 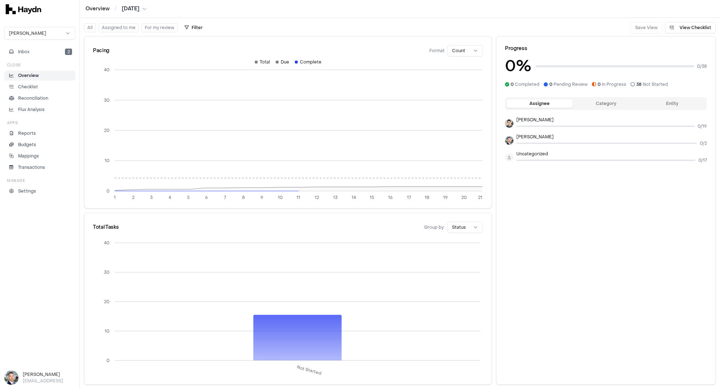 What do you see at coordinates (298, 198) in the screenshot?
I see `tspan: 11` at bounding box center [298, 198].